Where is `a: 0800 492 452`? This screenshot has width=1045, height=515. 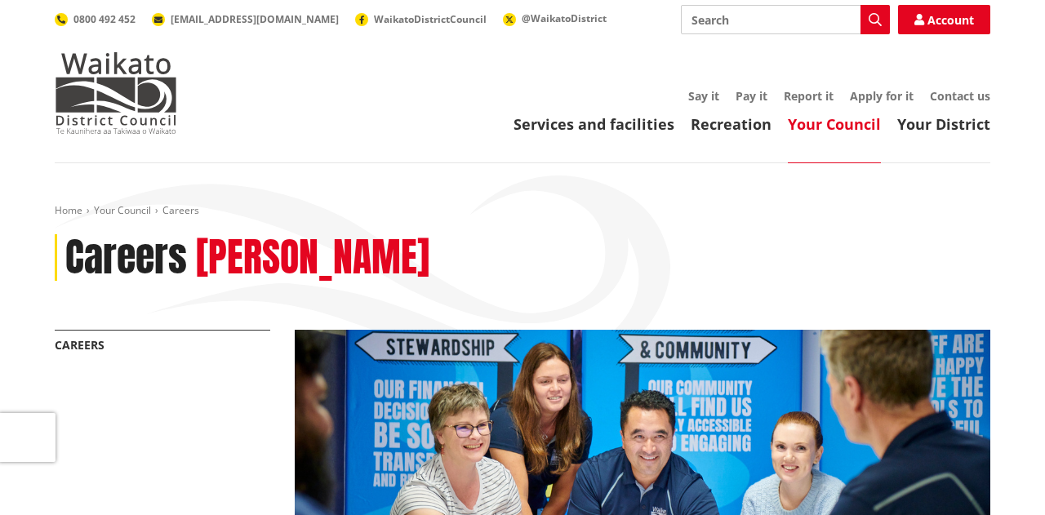
a: 0800 492 452 is located at coordinates (95, 19).